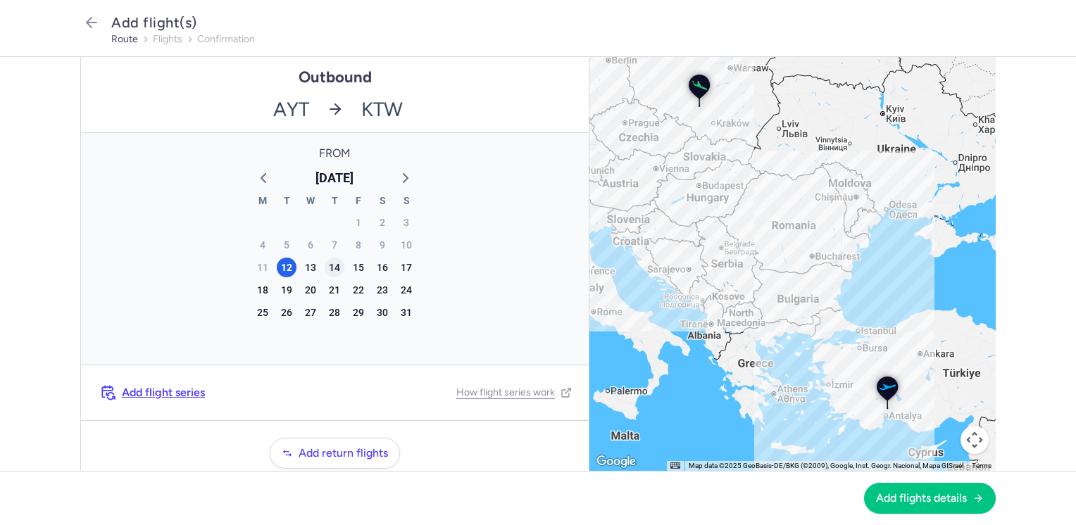  I want to click on img: Google, so click(616, 462).